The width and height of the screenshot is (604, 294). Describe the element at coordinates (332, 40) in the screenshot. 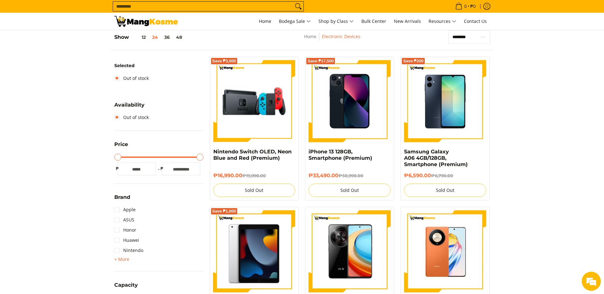

I see `nav: Breadcrumbs` at that location.